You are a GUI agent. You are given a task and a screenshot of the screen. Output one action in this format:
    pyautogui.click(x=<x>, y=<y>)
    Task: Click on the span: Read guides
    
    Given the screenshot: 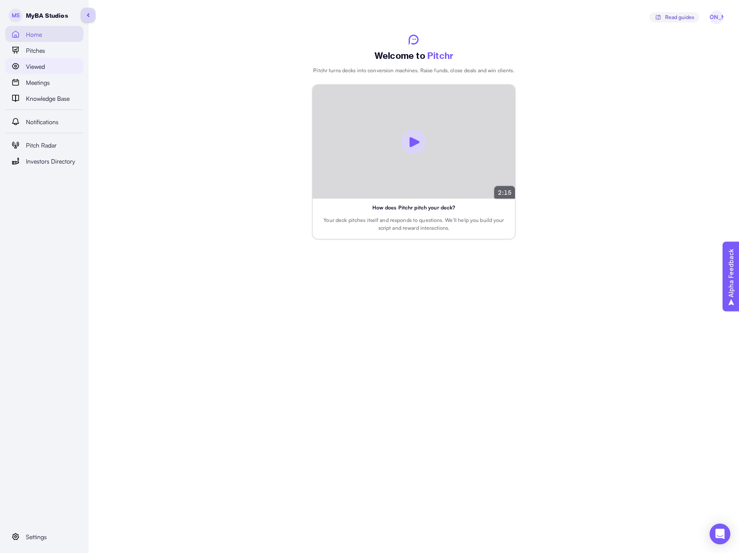 What is the action you would take?
    pyautogui.click(x=679, y=17)
    